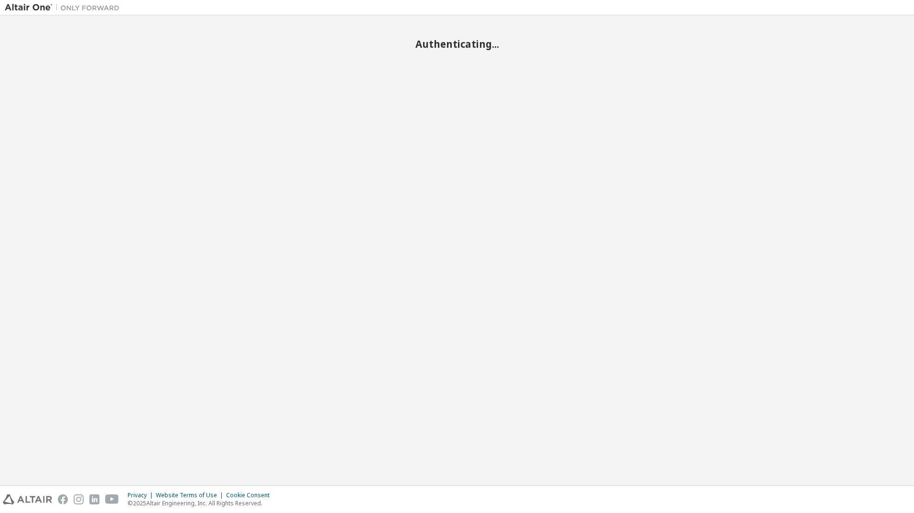  I want to click on h2: Authenticating..., so click(457, 44).